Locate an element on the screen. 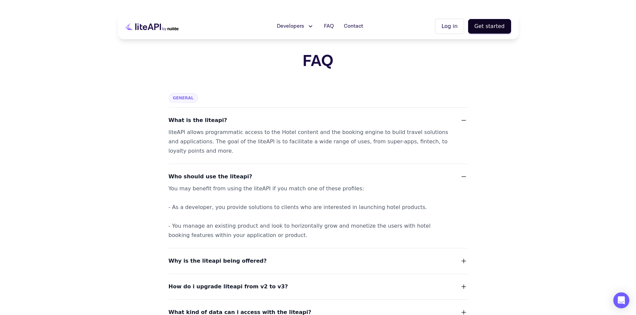 This screenshot has width=636, height=315. span: Why is the liteapi being offered? is located at coordinates (218, 261).